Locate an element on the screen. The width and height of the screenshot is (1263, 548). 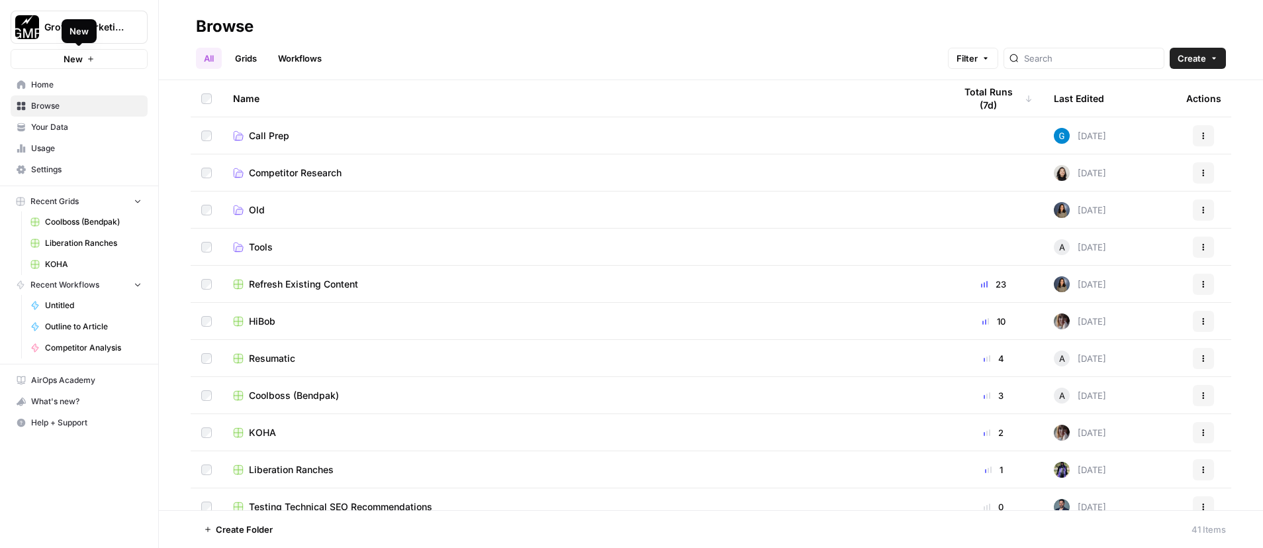
div: 1 is located at coordinates (994, 469).